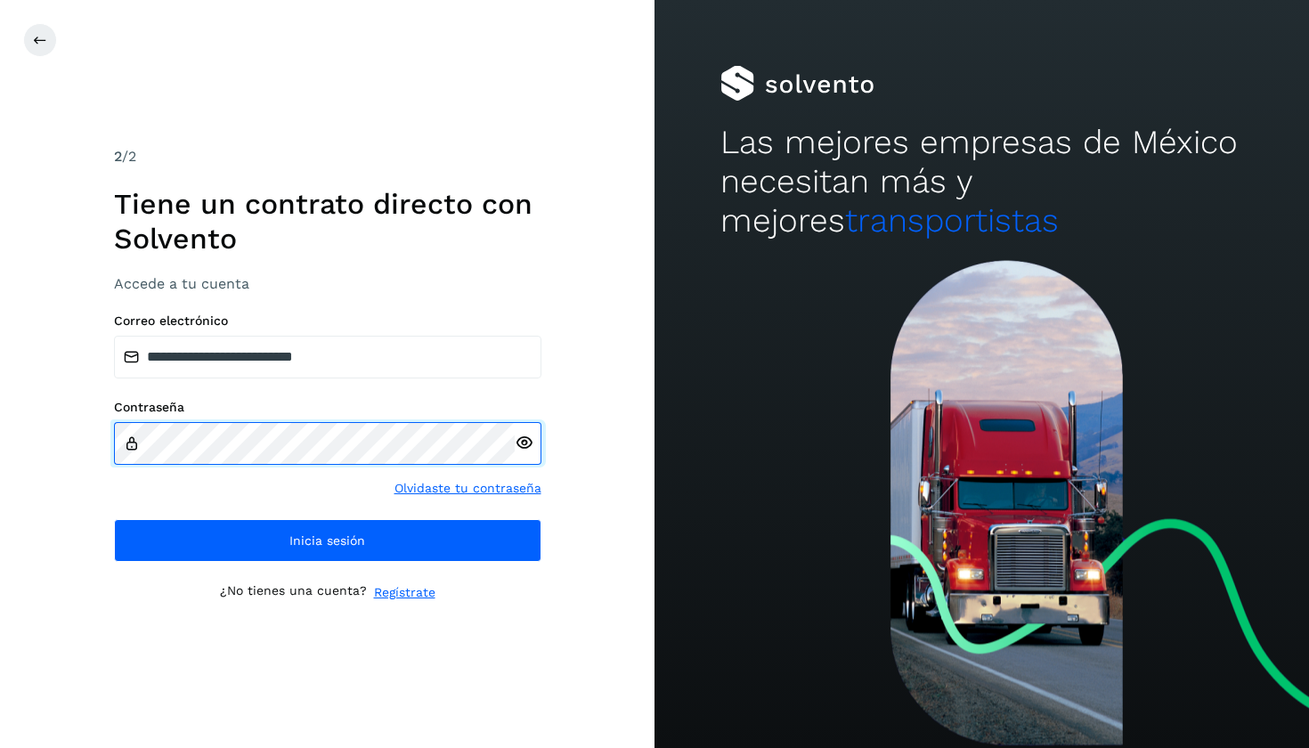 This screenshot has width=1309, height=748. Describe the element at coordinates (328, 540) in the screenshot. I see `button: Inicia sesión` at that location.